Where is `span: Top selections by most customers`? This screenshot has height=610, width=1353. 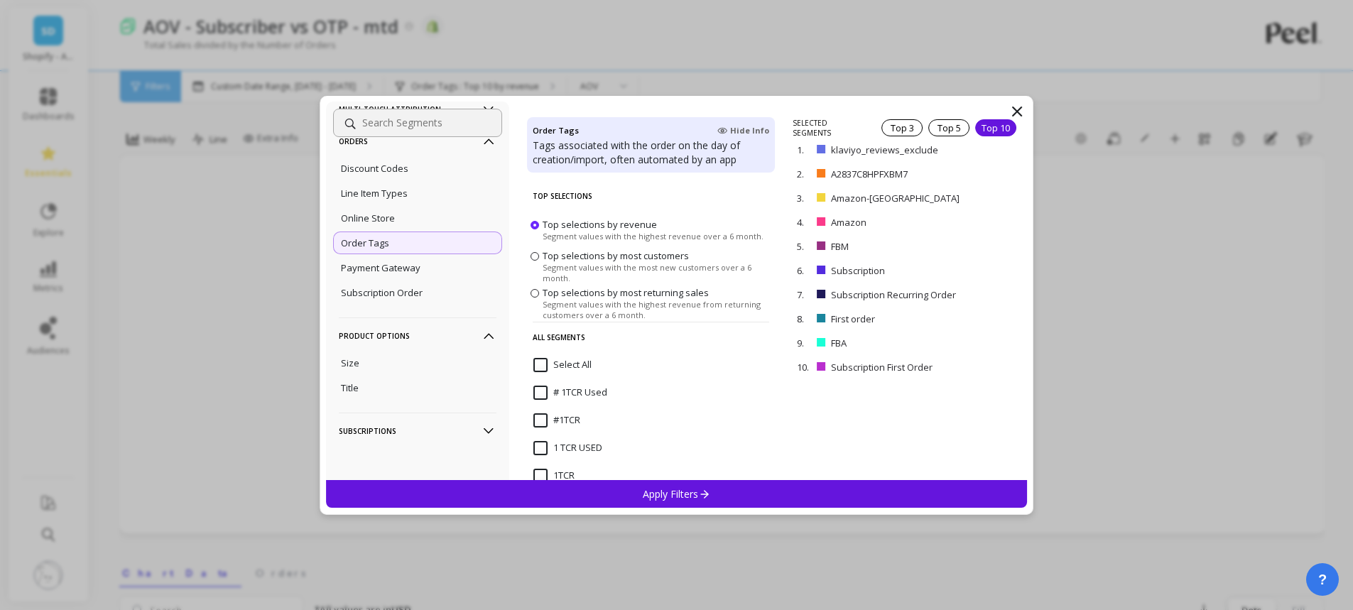 span: Top selections by most customers is located at coordinates (616, 256).